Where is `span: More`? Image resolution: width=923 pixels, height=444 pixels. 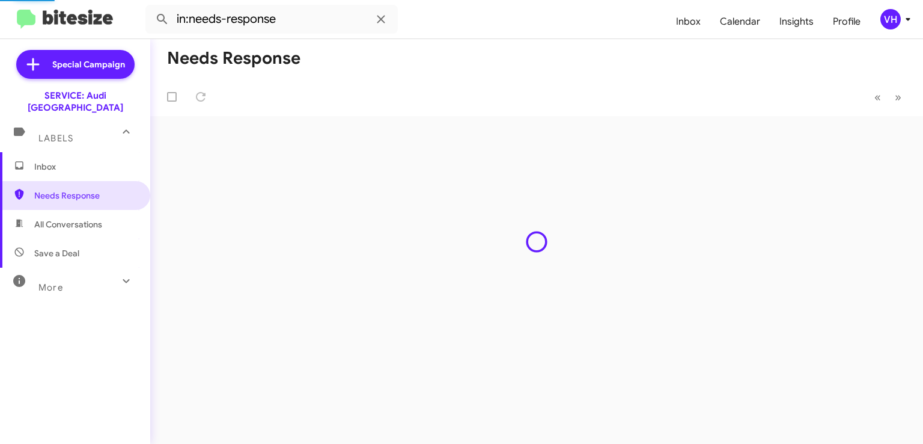
span: More is located at coordinates (50, 287).